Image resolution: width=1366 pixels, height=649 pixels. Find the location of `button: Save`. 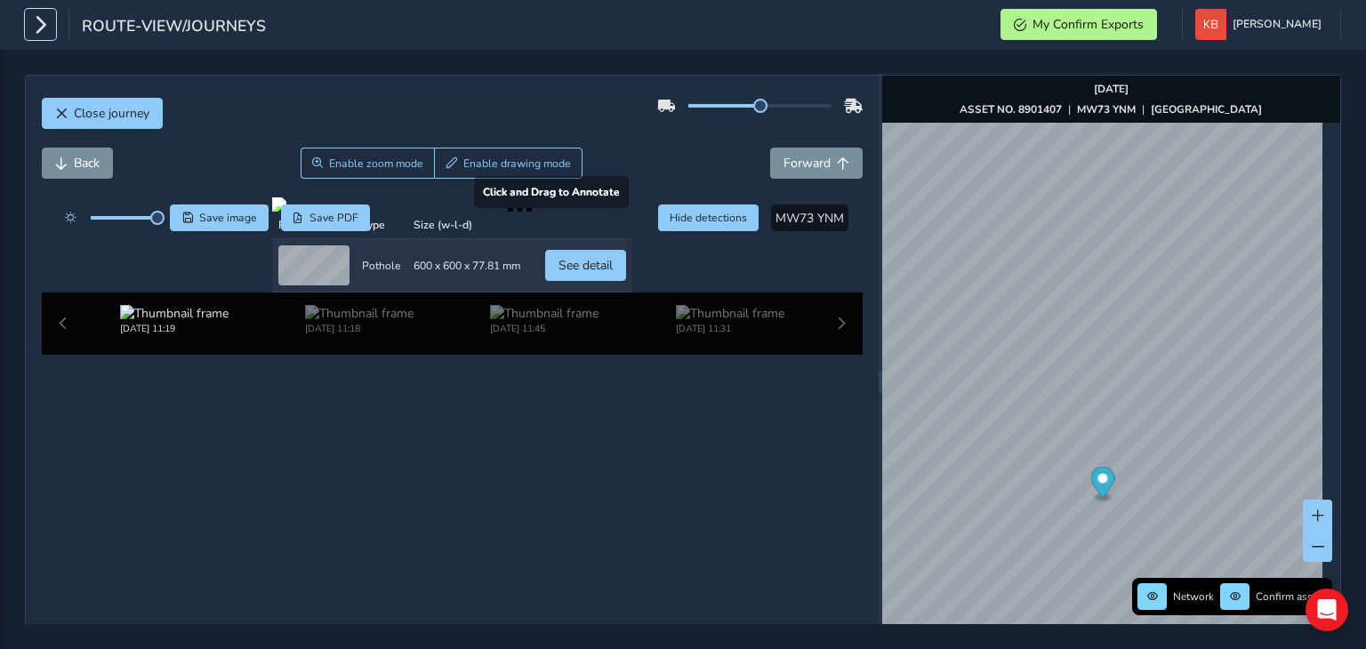

button: Save is located at coordinates (219, 218).